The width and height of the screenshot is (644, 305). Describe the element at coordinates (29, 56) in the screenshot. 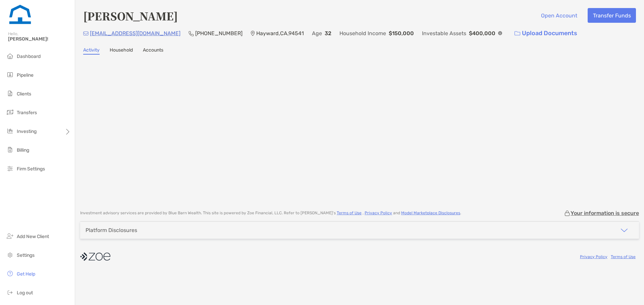

I see `span: Dashboard` at that location.